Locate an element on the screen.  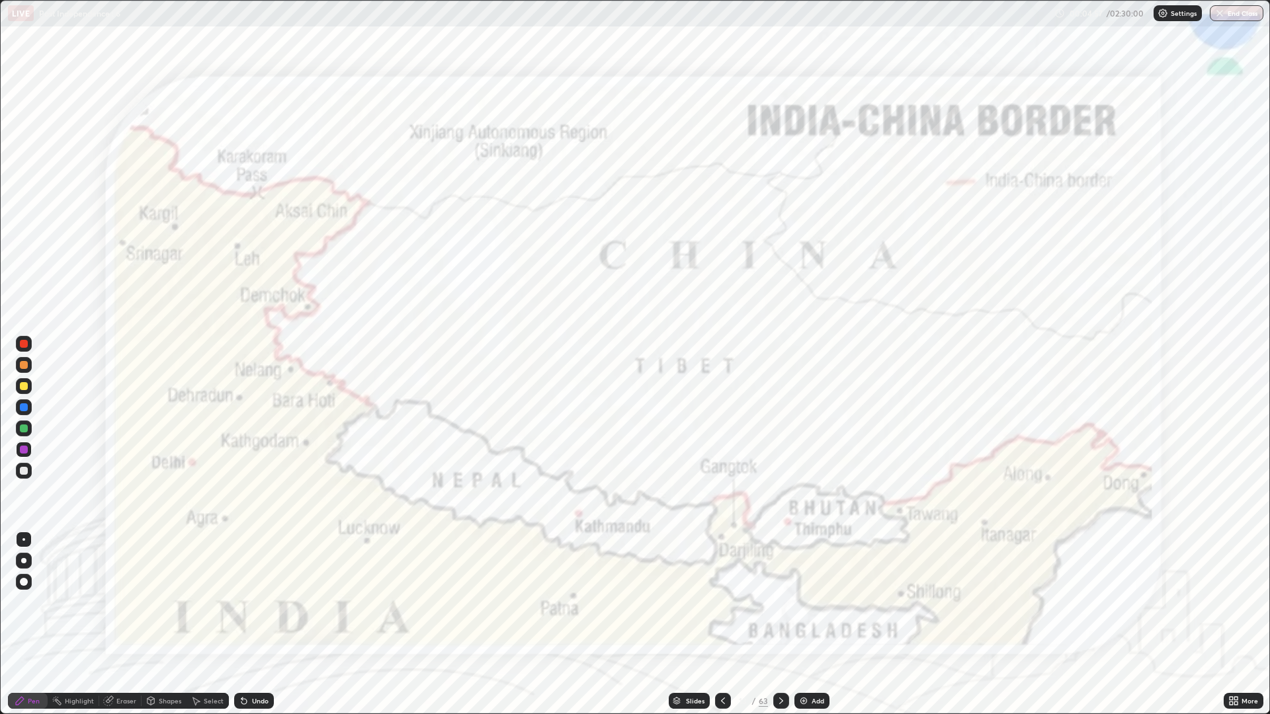
div: Eraser is located at coordinates (126, 701).